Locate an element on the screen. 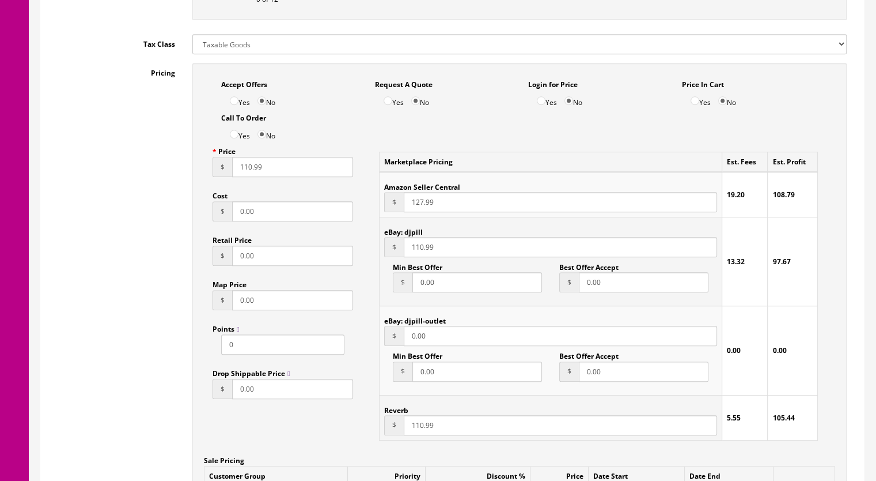  label: Price is located at coordinates (224, 149).